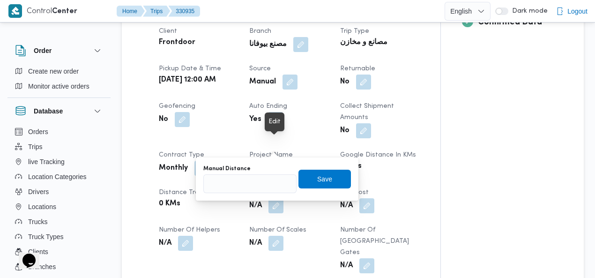 This screenshot has height=278, width=595. What do you see at coordinates (38, 192) in the screenshot?
I see `span: Drivers` at bounding box center [38, 192].